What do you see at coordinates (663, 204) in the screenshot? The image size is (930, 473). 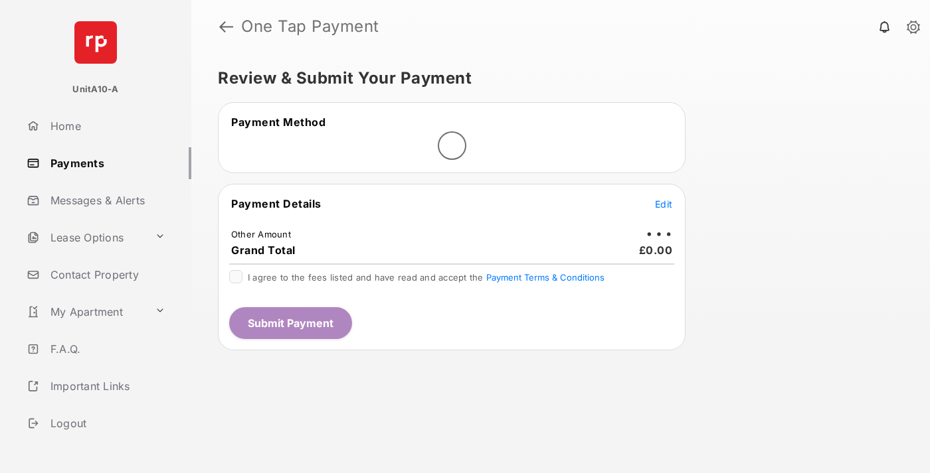 I see `span: Edit` at bounding box center [663, 204].